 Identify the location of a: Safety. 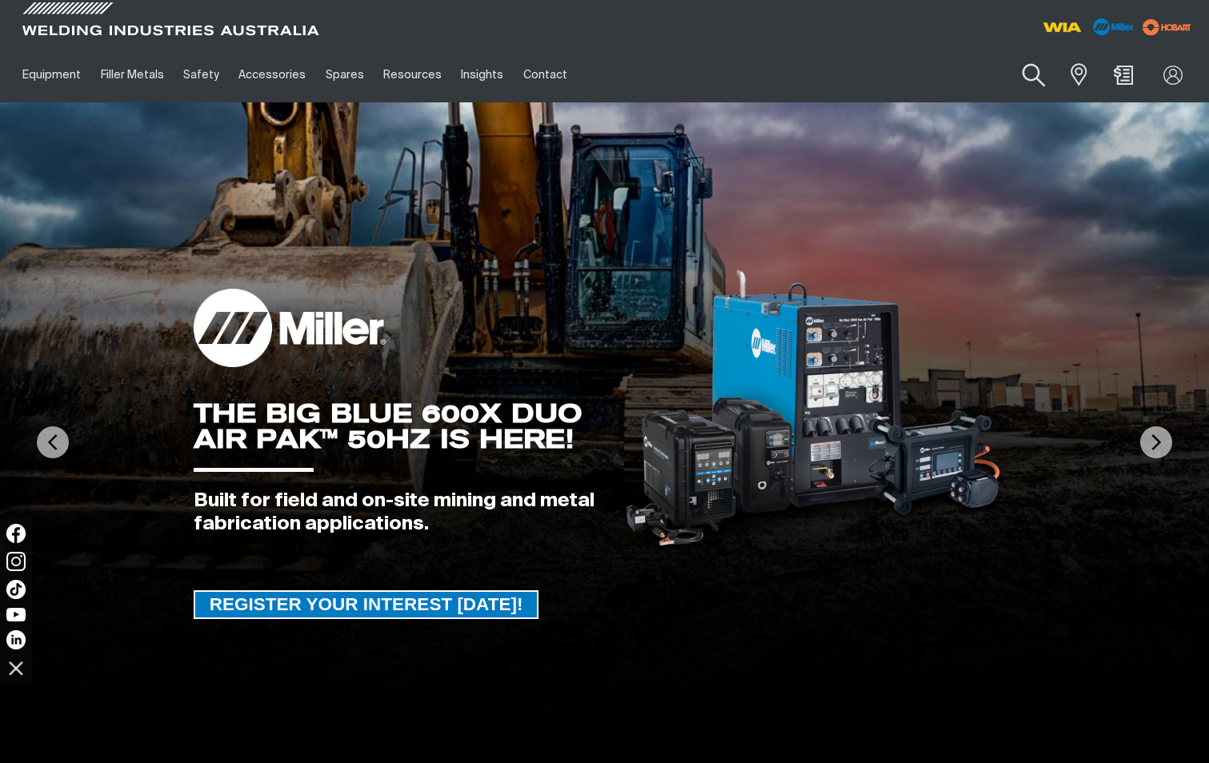
(201, 74).